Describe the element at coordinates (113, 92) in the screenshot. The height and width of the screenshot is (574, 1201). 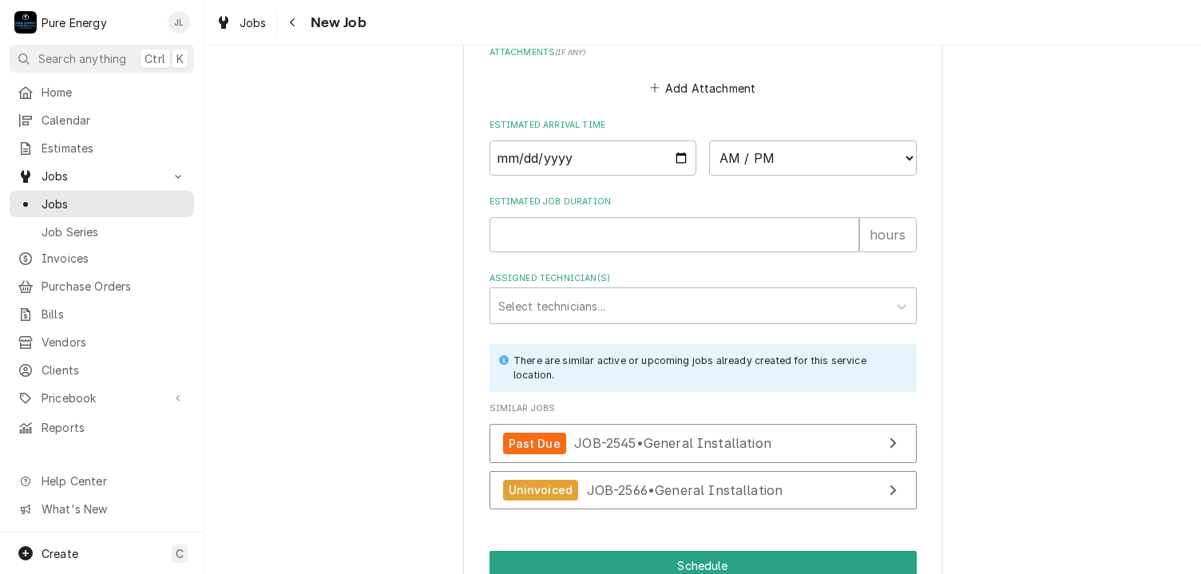
I see `span: Home` at that location.